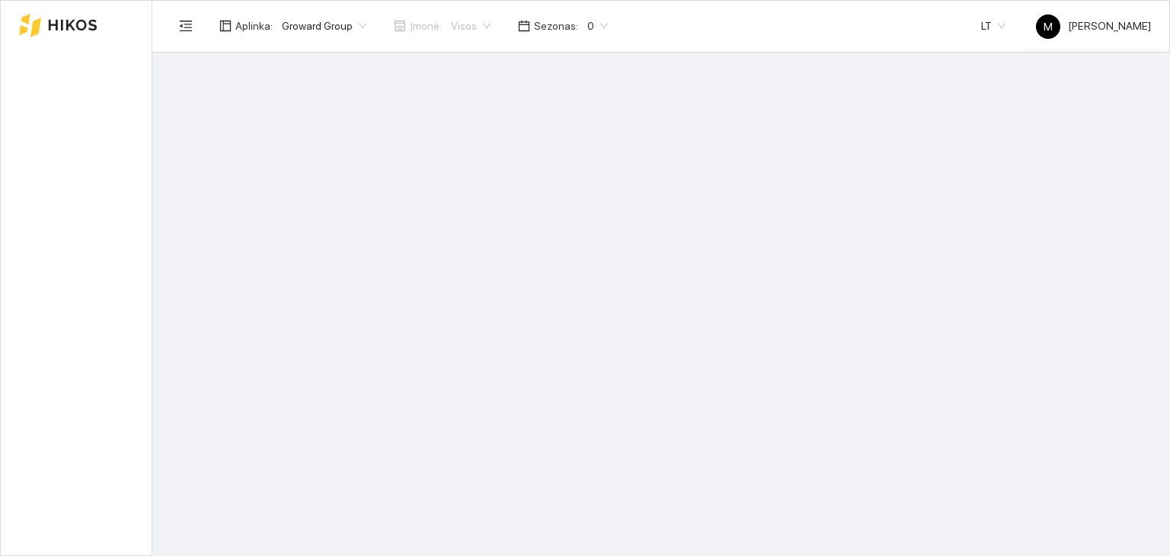  I want to click on span: Groward Group, so click(324, 26).